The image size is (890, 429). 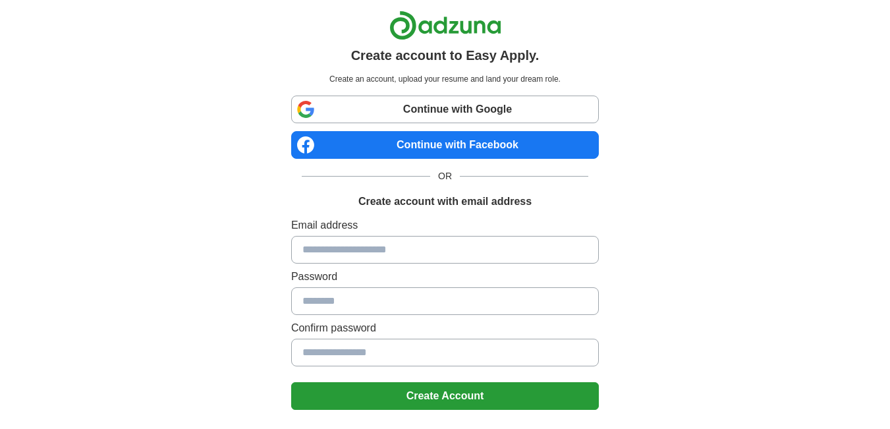 I want to click on a: Continue with Google, so click(x=445, y=109).